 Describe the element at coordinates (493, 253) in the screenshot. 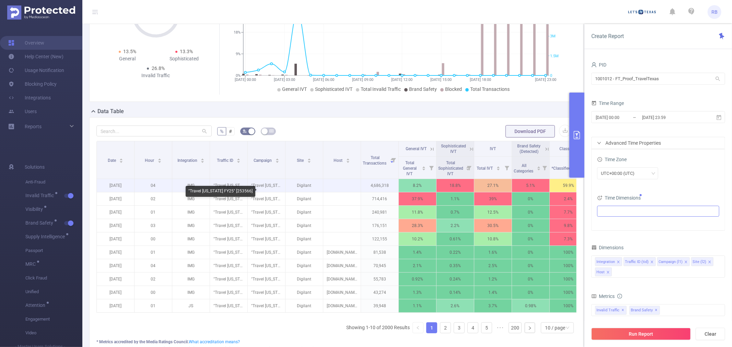

I see `p: 1.6%` at that location.